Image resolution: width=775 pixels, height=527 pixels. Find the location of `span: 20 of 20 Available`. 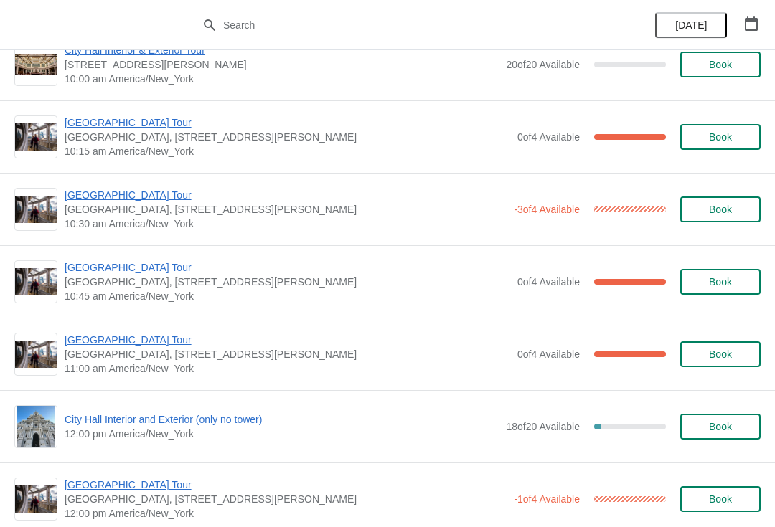

span: 20 of 20 Available is located at coordinates (542, 65).